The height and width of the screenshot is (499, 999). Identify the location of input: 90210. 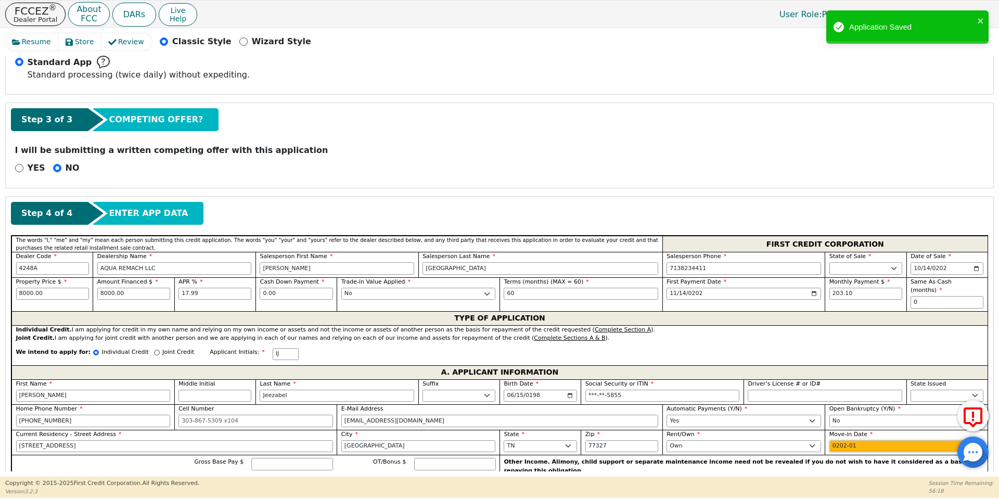
(622, 447).